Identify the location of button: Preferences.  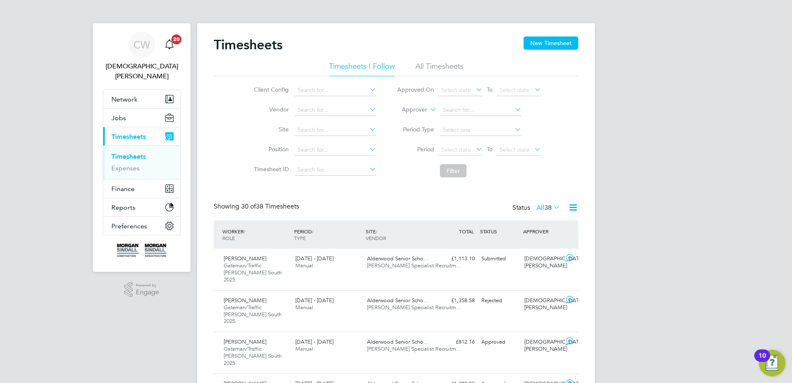
(142, 226).